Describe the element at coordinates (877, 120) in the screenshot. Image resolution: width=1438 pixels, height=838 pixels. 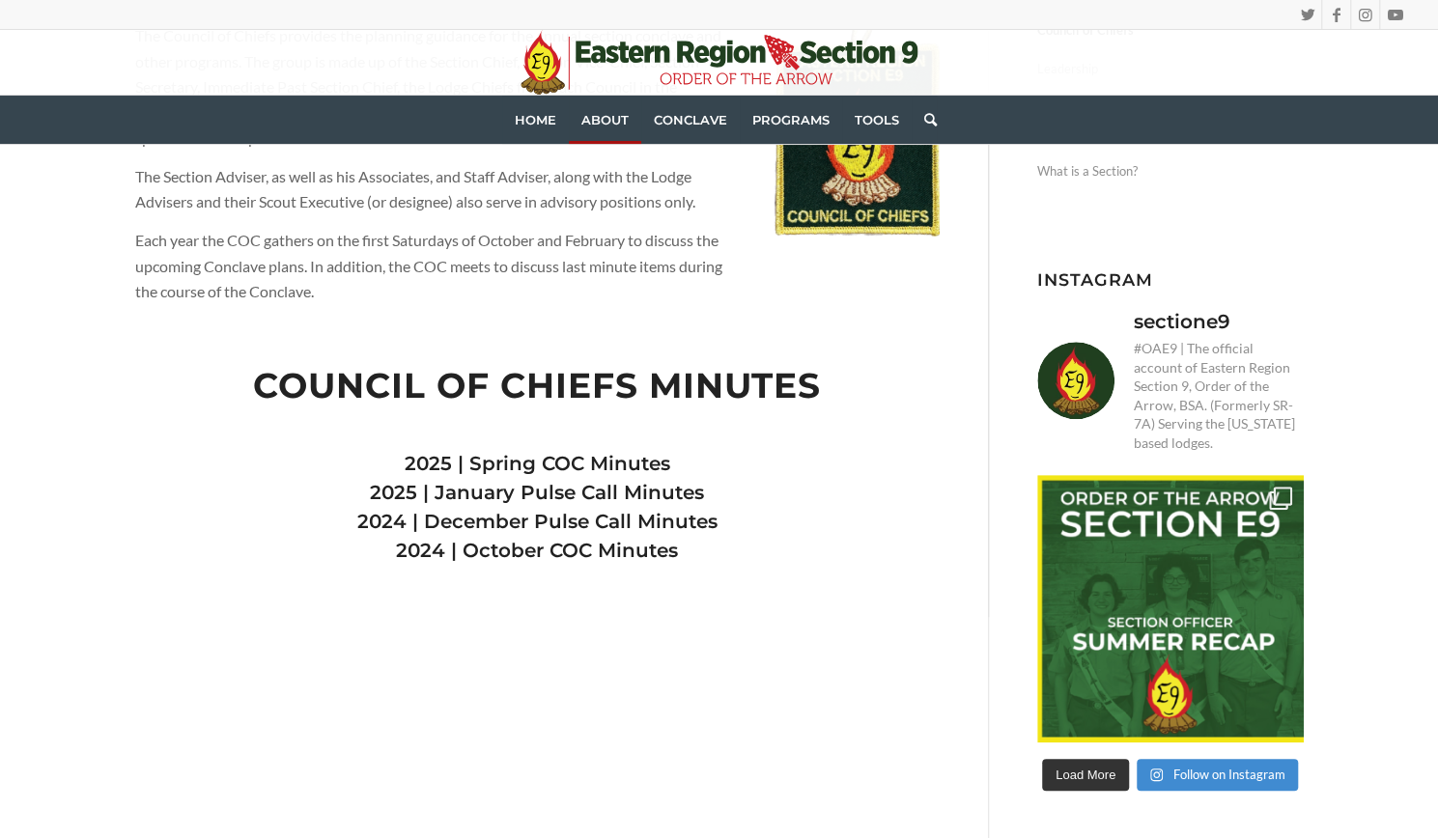
I see `span: Tools` at that location.